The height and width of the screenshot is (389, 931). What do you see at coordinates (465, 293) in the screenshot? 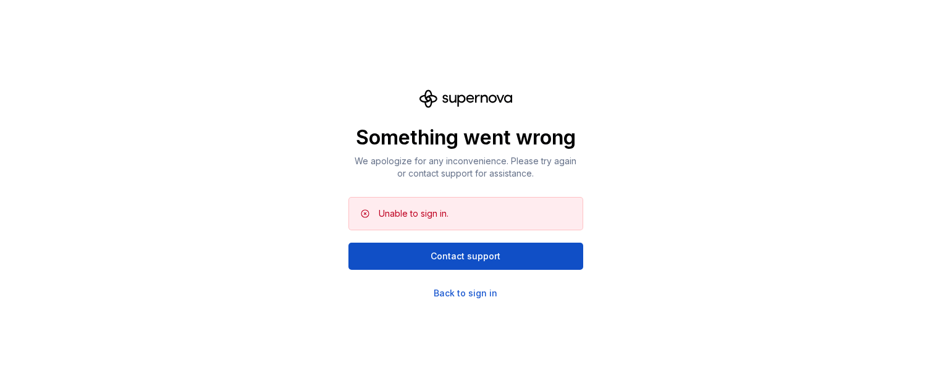
I see `div: Back to sign in` at bounding box center [465, 293].